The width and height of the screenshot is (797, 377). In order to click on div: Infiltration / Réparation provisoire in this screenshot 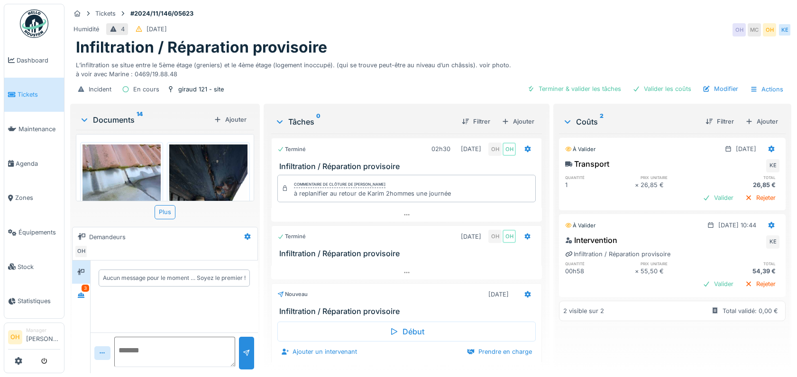, I will do `click(618, 254)`.